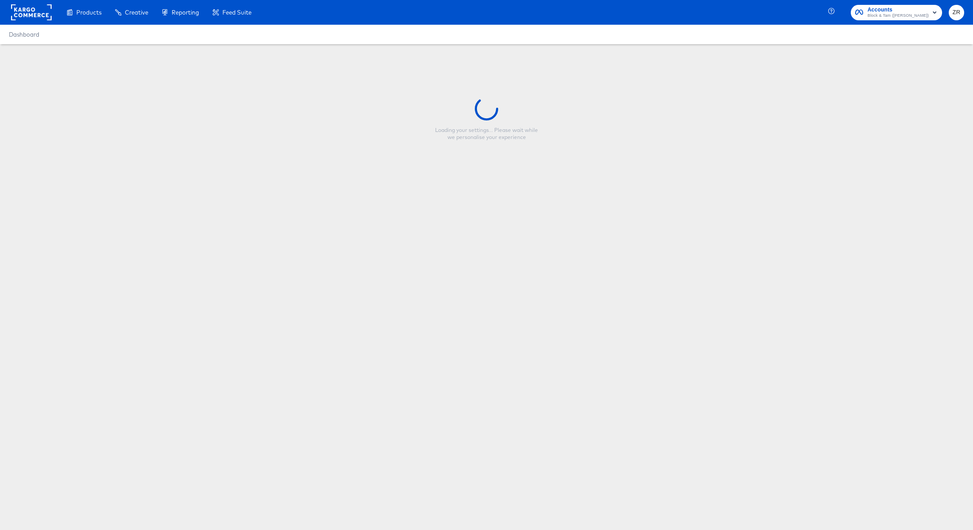 The image size is (973, 530). What do you see at coordinates (185, 12) in the screenshot?
I see `span: Reporting` at bounding box center [185, 12].